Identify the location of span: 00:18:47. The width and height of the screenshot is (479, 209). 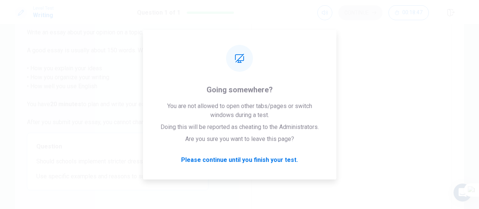
(412, 13).